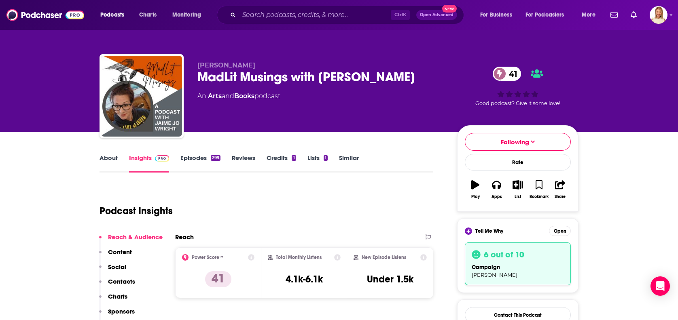  Describe the element at coordinates (545, 15) in the screenshot. I see `span: For Podcasters` at that location.